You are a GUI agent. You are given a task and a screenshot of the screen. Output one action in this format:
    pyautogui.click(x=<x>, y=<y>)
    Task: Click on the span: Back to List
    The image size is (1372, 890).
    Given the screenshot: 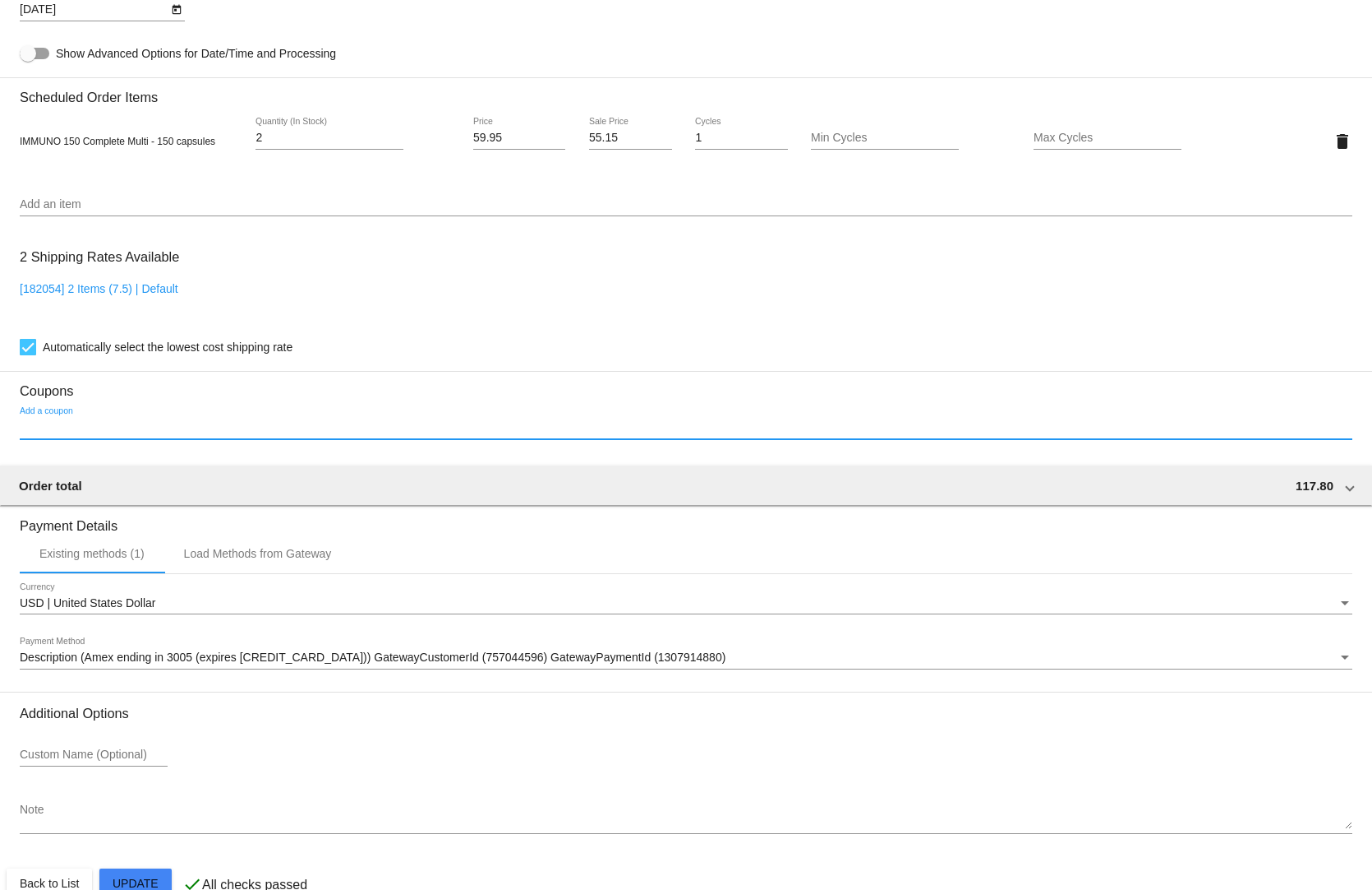 What is the action you would take?
    pyautogui.click(x=49, y=883)
    